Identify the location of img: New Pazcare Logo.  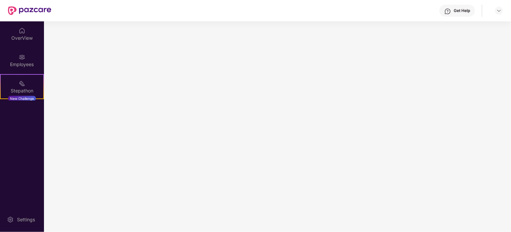
(30, 11).